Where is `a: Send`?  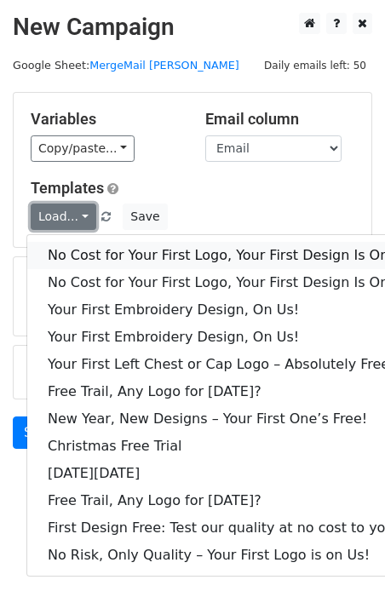 a: Send is located at coordinates (41, 433).